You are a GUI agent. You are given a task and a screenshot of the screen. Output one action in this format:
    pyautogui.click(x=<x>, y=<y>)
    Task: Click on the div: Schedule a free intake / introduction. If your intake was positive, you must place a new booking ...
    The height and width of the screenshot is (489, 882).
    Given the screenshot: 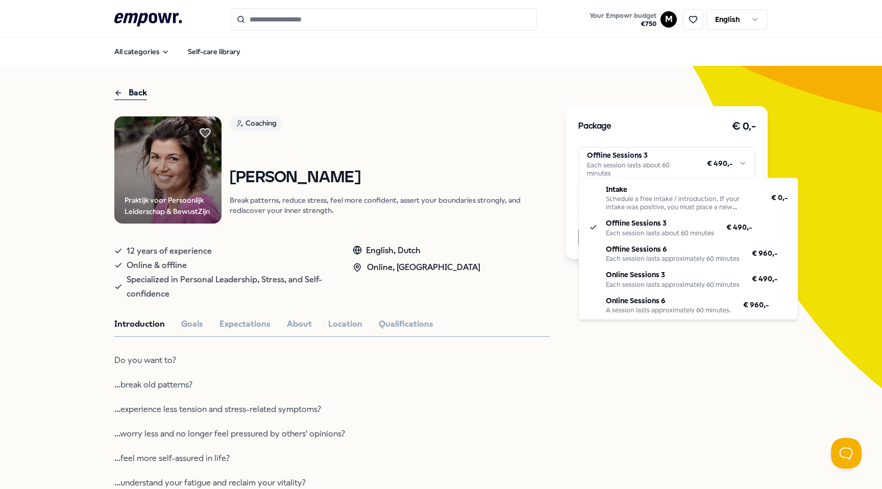 What is the action you would take?
    pyautogui.click(x=682, y=203)
    